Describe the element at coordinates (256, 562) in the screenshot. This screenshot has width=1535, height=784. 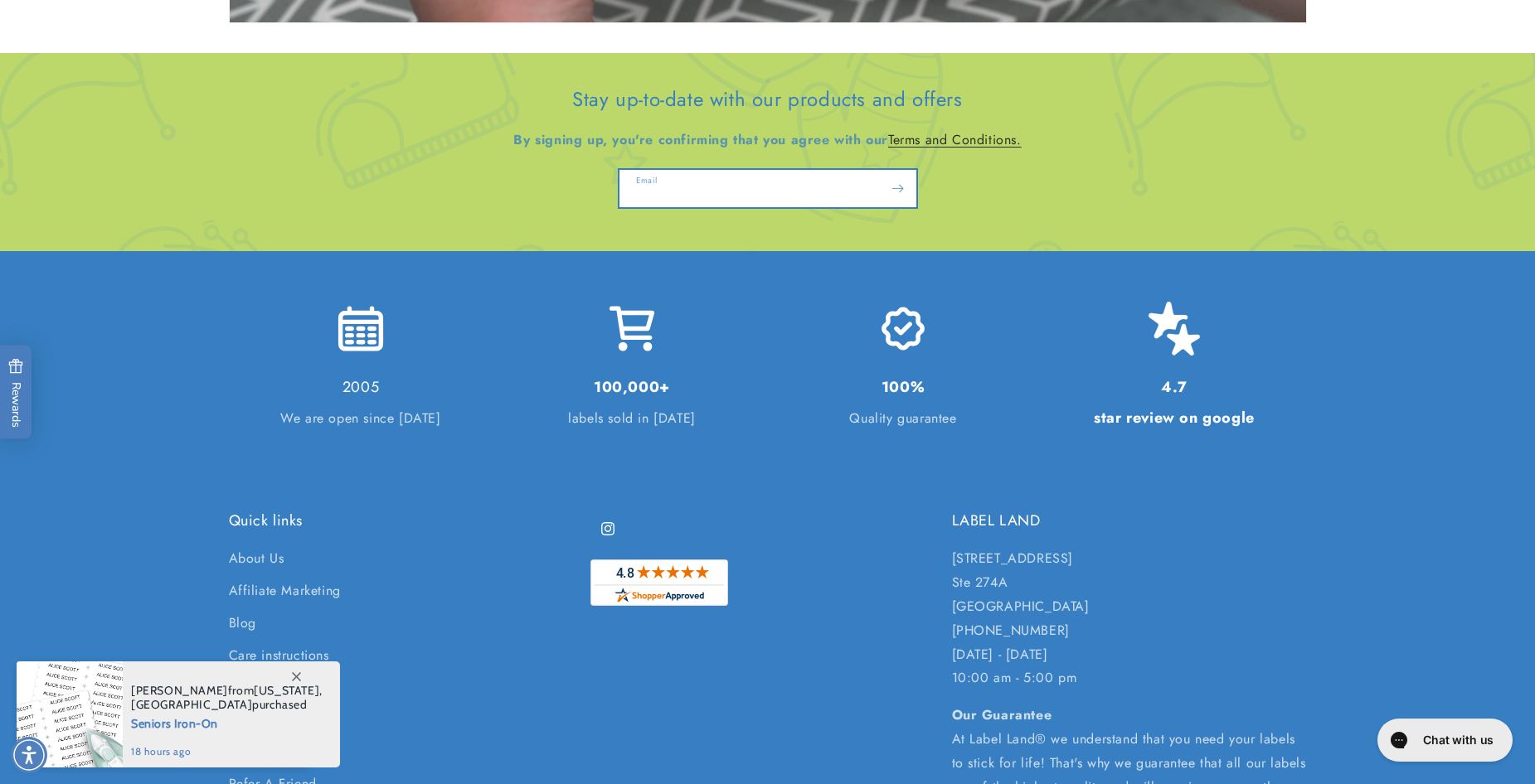
I see `a: About Us` at that location.